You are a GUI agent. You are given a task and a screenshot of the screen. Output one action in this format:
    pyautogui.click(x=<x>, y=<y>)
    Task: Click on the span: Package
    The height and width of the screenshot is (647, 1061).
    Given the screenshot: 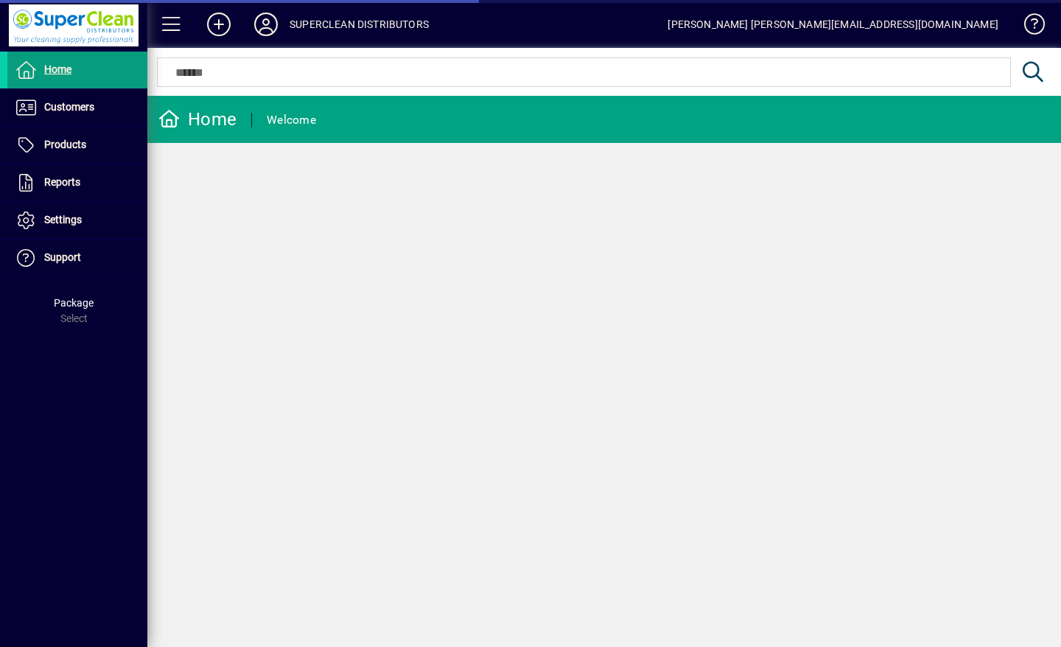 What is the action you would take?
    pyautogui.click(x=74, y=303)
    